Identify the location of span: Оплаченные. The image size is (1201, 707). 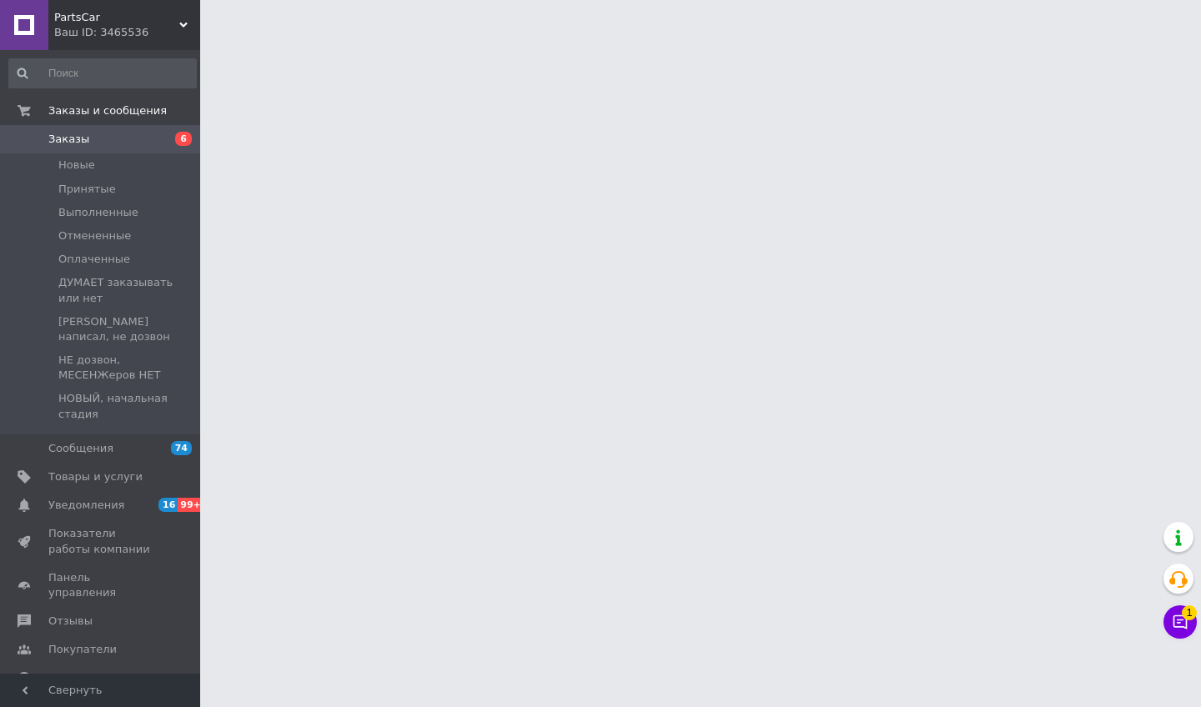
(94, 259).